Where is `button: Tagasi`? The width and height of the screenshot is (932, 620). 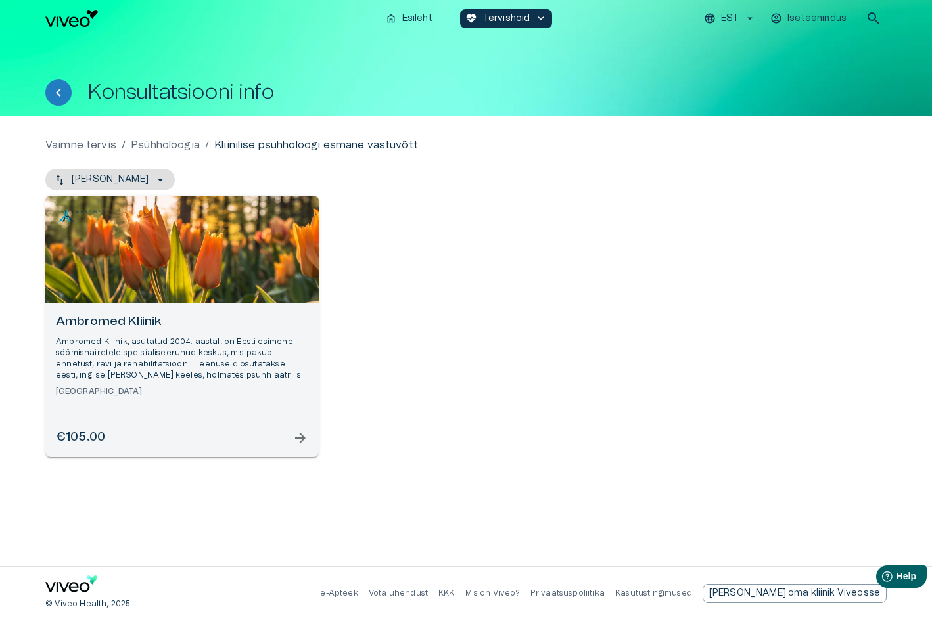 button: Tagasi is located at coordinates (58, 93).